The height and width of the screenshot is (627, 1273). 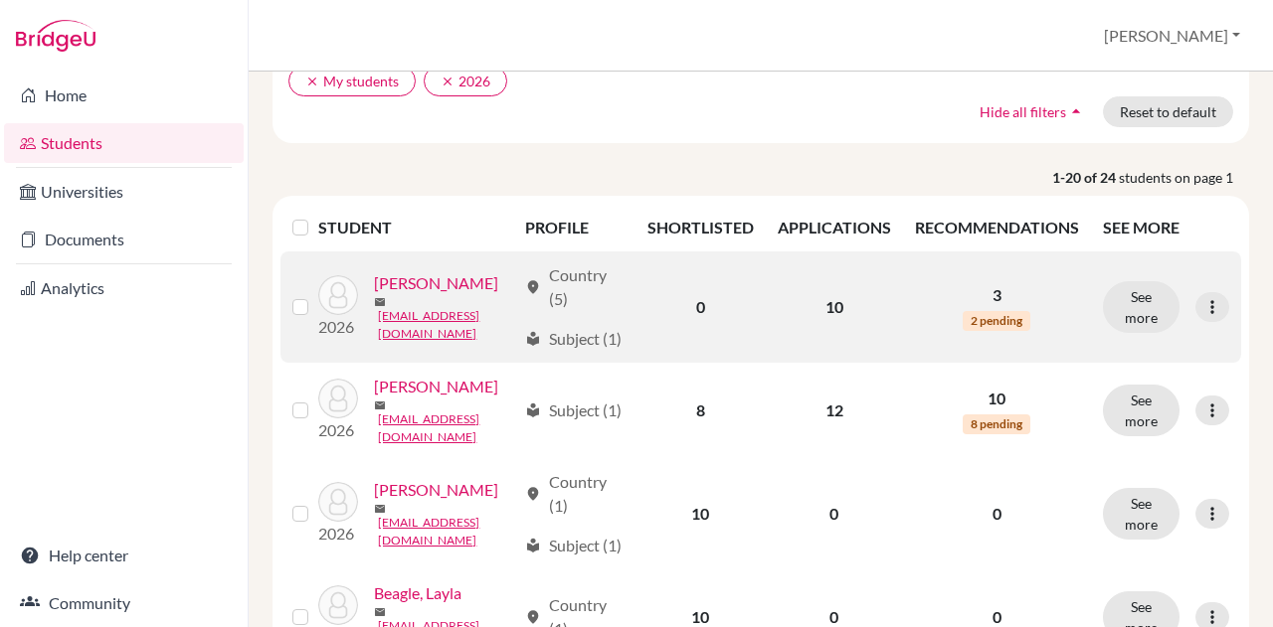 What do you see at coordinates (996, 321) in the screenshot?
I see `span: 2 pending` at bounding box center [996, 321].